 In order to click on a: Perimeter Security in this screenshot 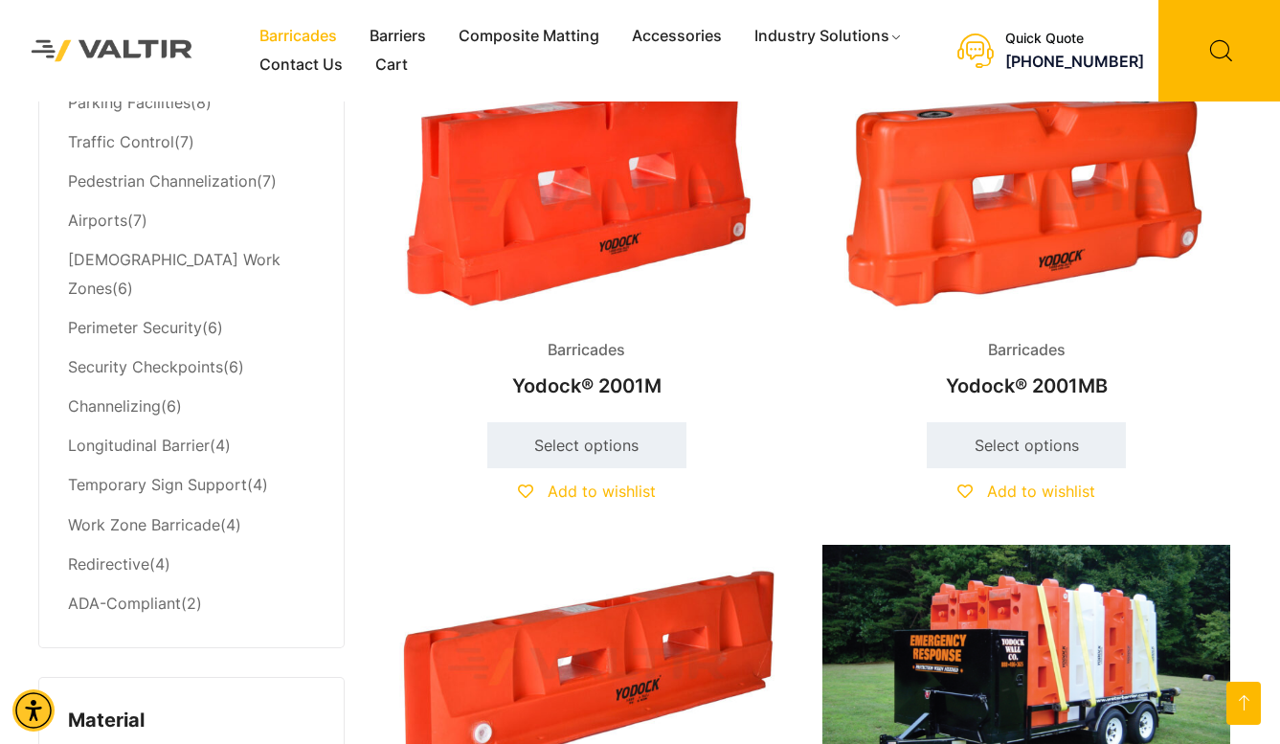, I will do `click(135, 328)`.